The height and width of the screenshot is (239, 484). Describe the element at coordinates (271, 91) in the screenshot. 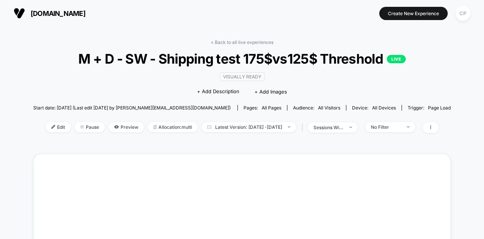

I see `span: + Add Images` at that location.